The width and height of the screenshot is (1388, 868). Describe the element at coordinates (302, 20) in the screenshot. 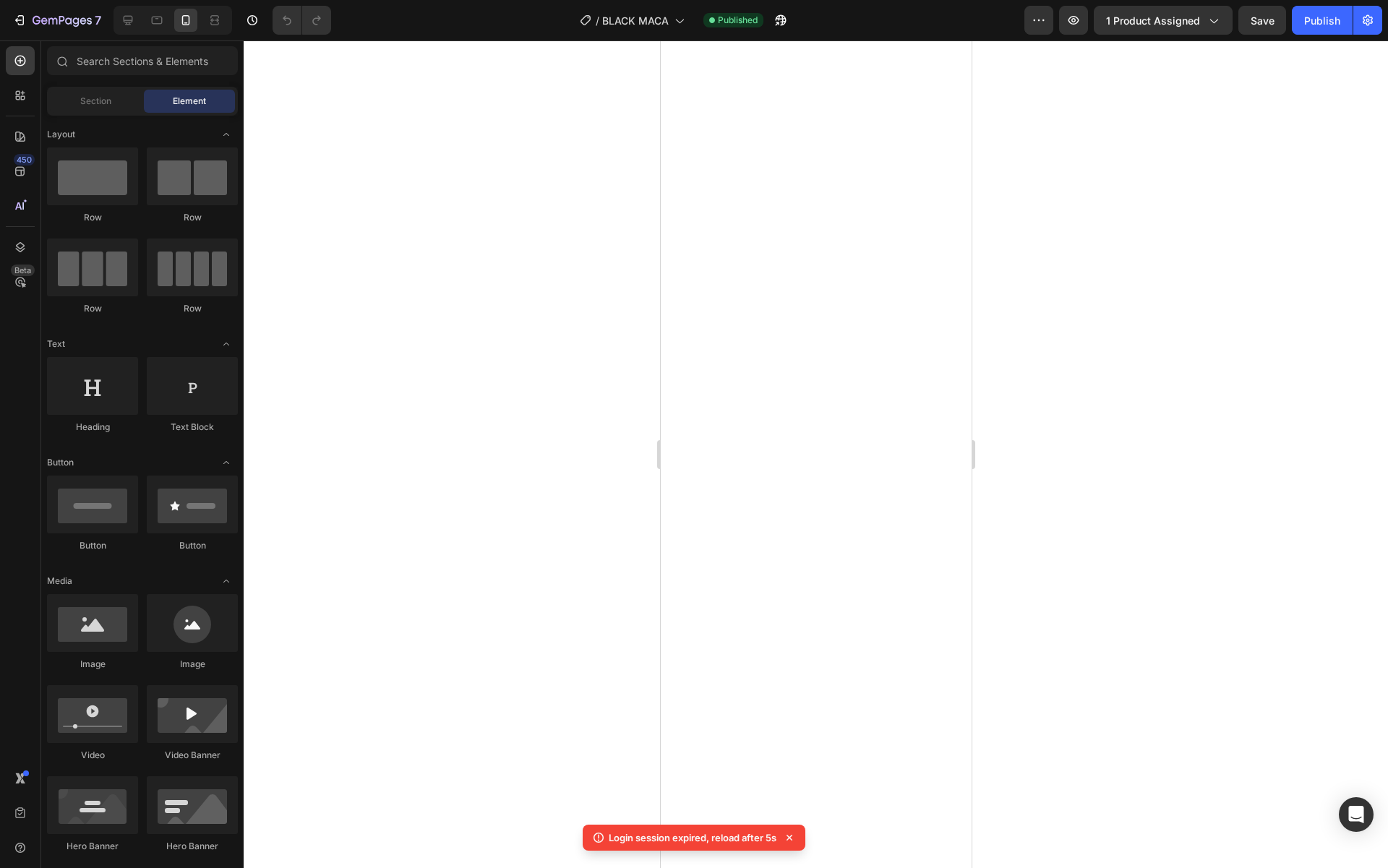

I see `div: Undo/Redo` at that location.